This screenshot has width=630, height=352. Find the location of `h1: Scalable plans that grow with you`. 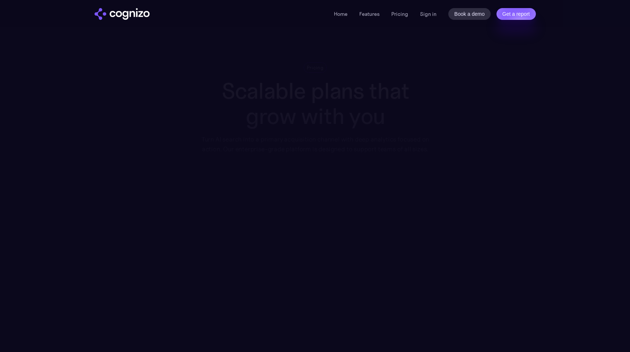

h1: Scalable plans that grow with you is located at coordinates (315, 103).